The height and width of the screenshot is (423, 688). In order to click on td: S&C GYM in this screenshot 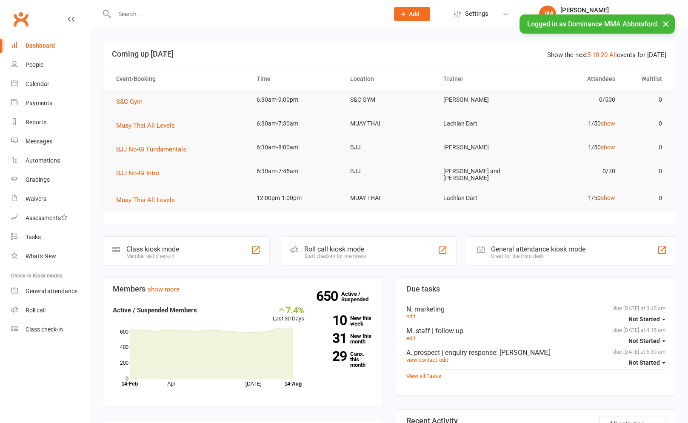, I will do `click(389, 100)`.